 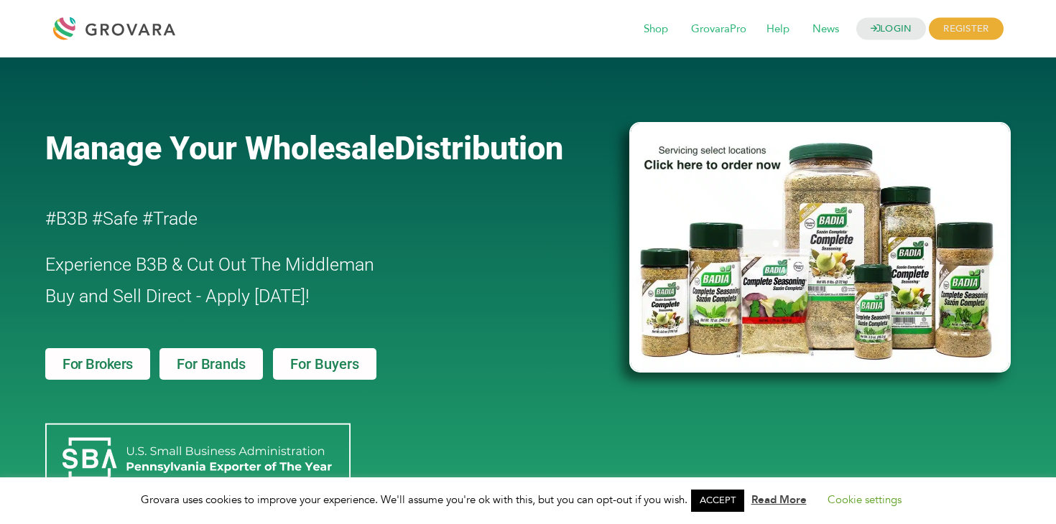 I want to click on span: Help, so click(x=778, y=29).